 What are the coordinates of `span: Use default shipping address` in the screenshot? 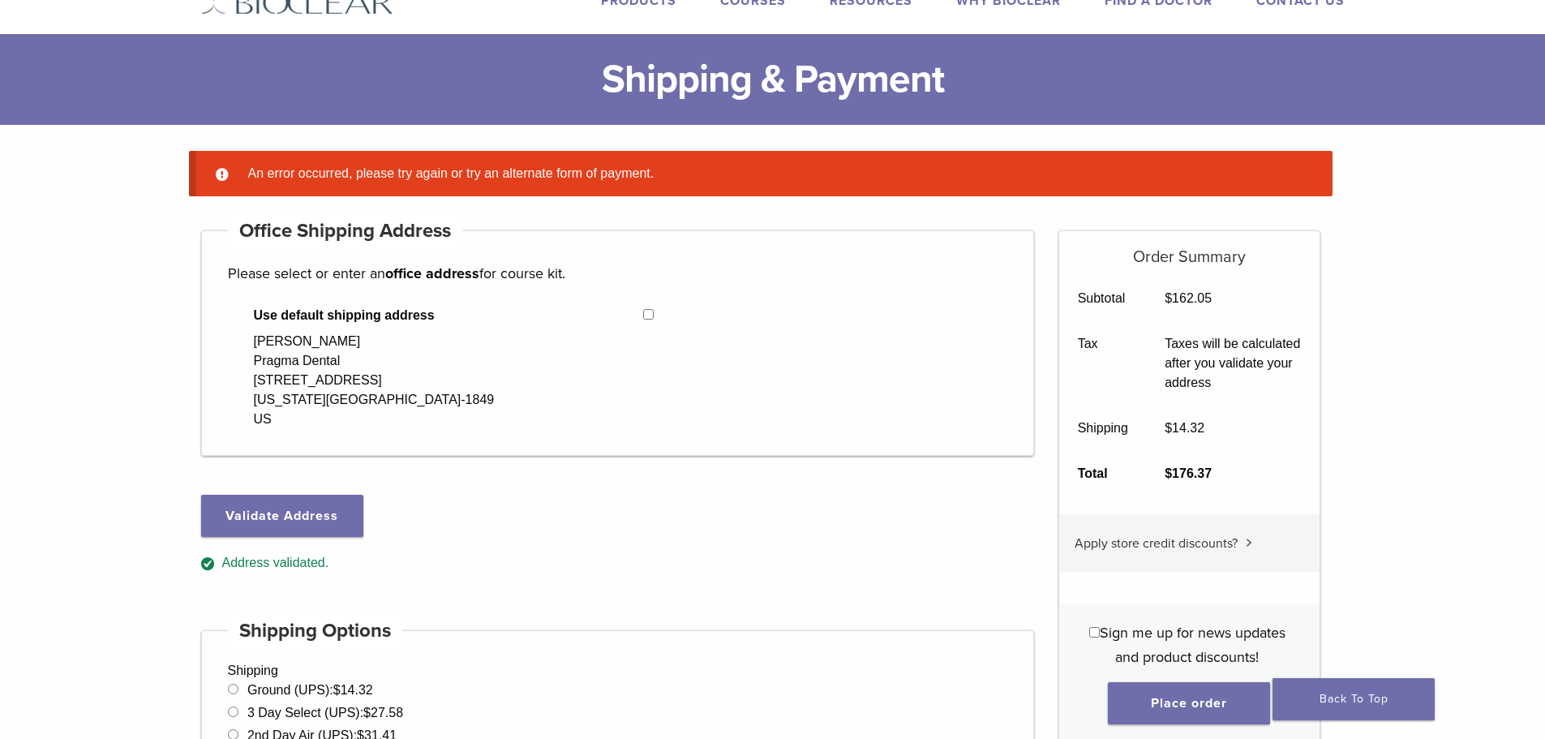 It's located at (449, 316).